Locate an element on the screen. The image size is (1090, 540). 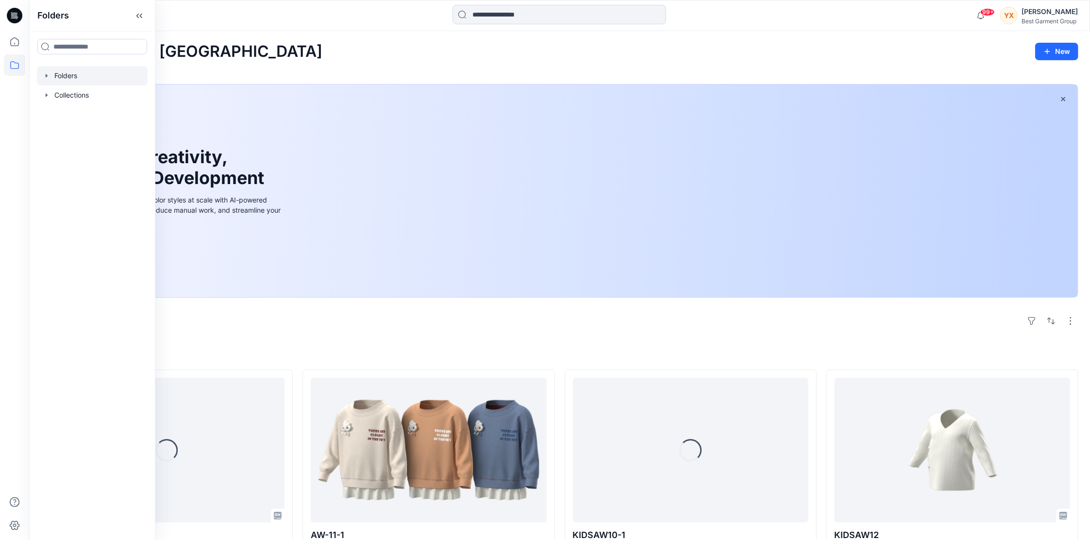
a: Discover more is located at coordinates (174, 247).